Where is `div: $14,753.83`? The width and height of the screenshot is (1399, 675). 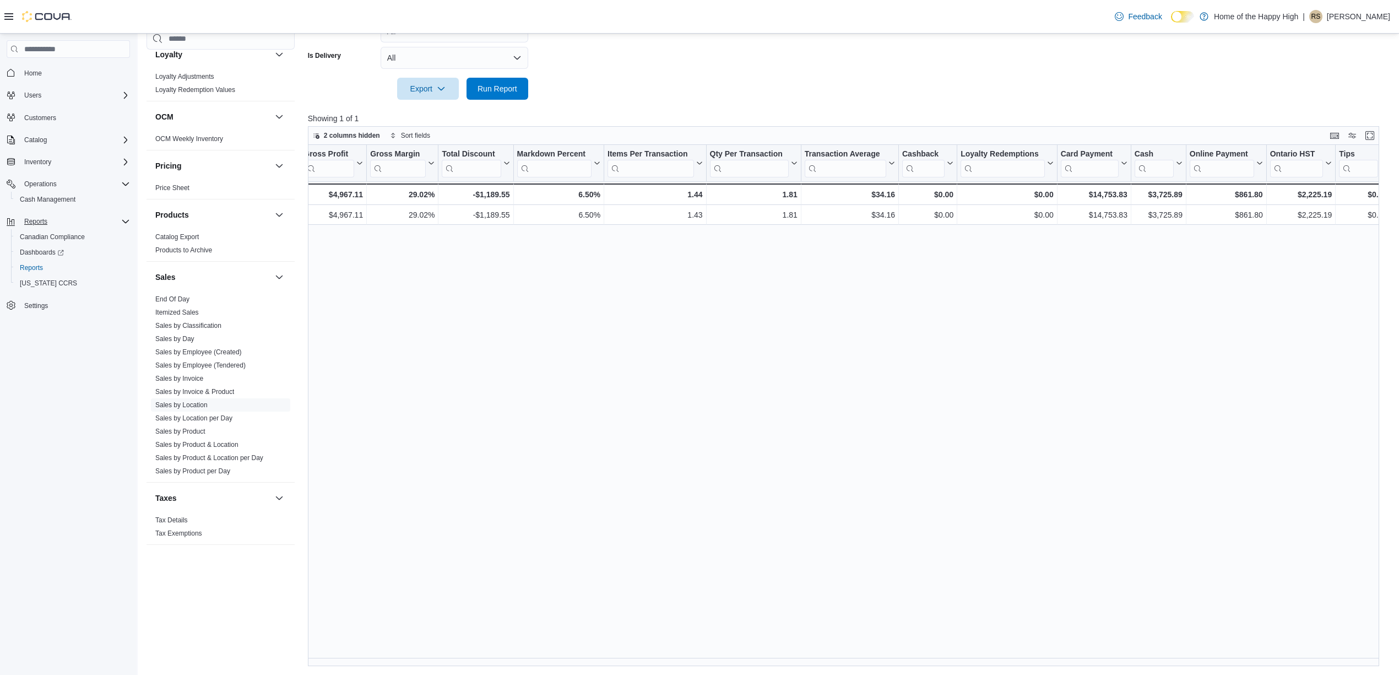 div: $14,753.83 is located at coordinates (1094, 215).